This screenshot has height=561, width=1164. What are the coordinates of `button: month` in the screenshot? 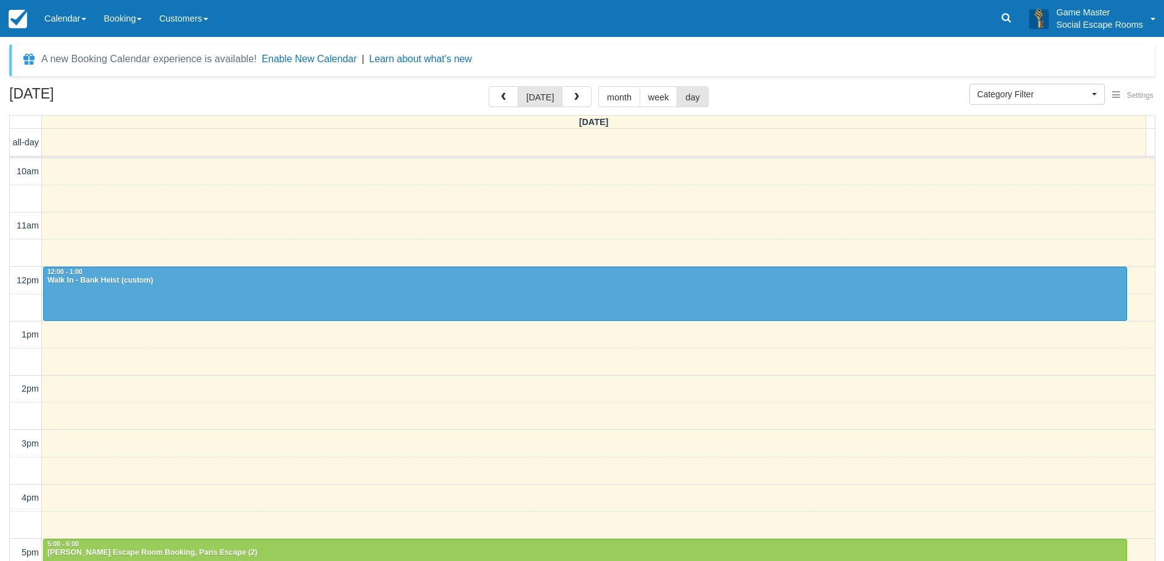 It's located at (619, 97).